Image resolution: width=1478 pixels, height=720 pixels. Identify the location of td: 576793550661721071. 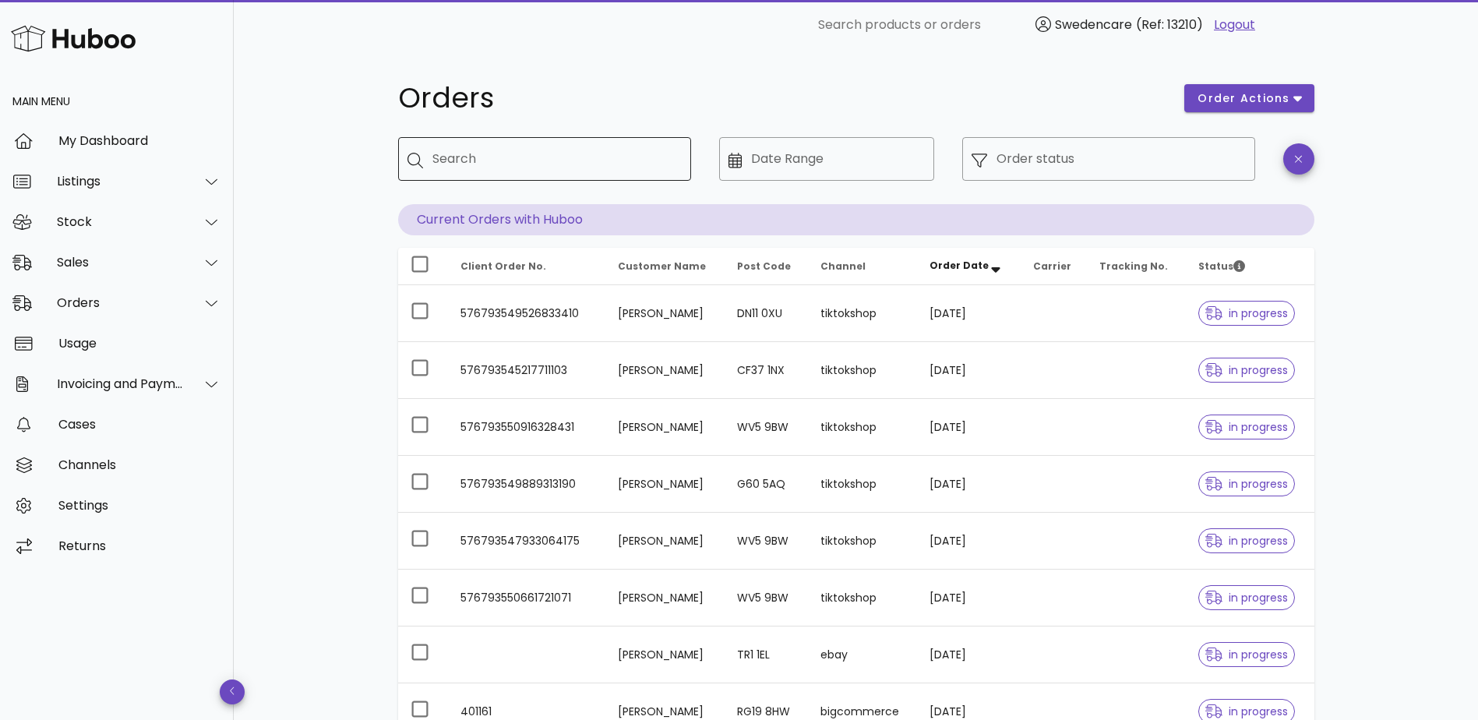
(527, 598).